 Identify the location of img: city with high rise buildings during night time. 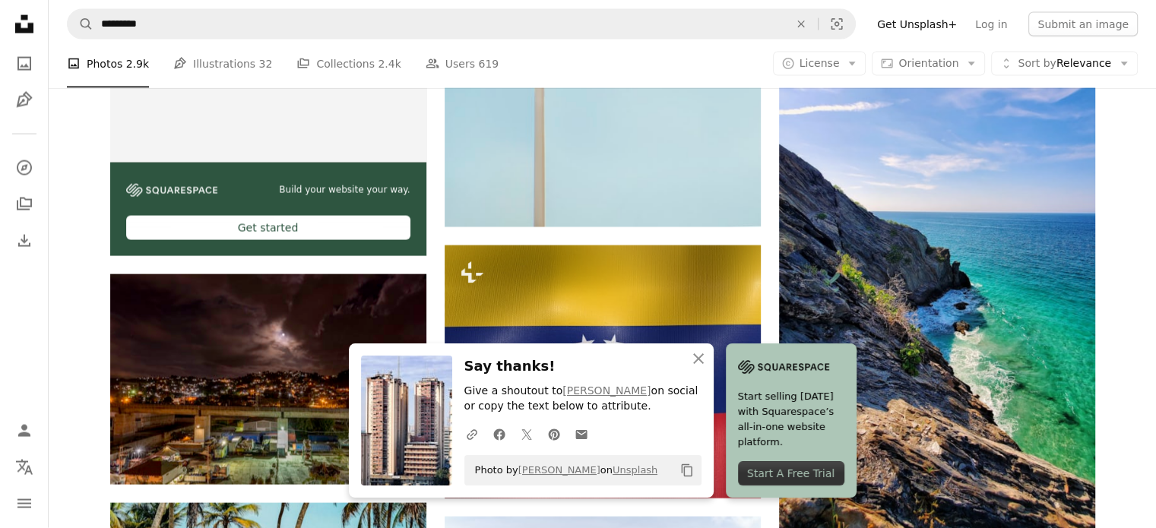
(268, 379).